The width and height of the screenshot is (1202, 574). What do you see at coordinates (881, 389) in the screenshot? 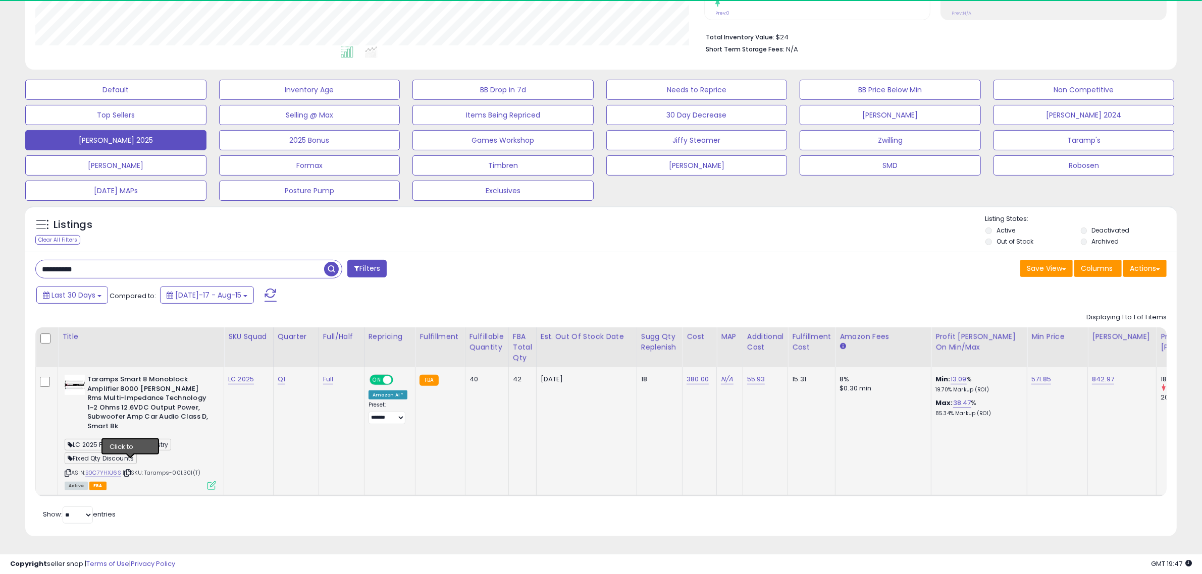
I see `div: $0.30 min` at bounding box center [881, 389].